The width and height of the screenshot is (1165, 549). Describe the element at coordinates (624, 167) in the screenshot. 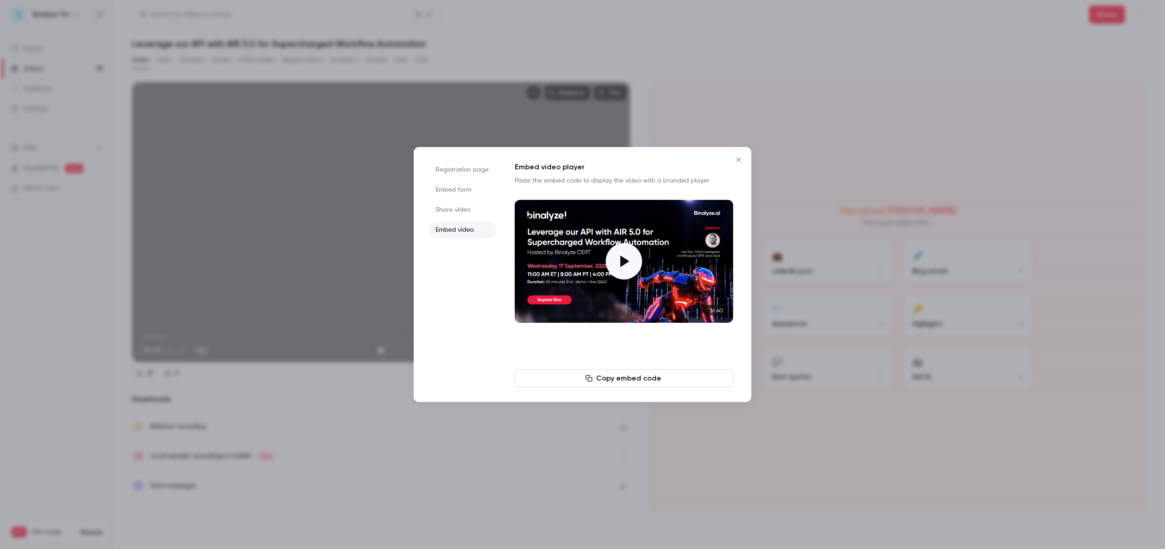

I see `h1: Embed video player` at that location.